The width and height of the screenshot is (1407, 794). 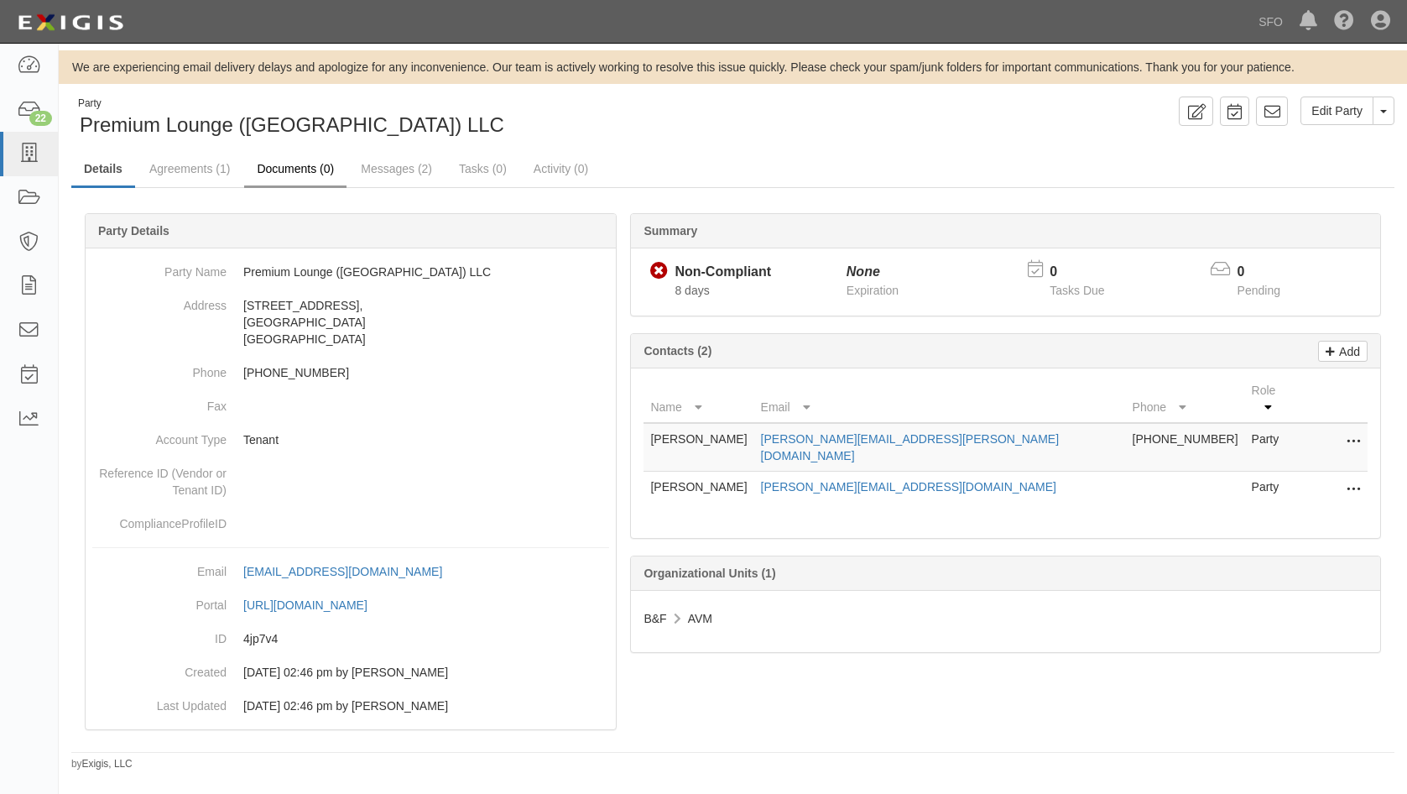 I want to click on a: Messages (2), so click(x=396, y=169).